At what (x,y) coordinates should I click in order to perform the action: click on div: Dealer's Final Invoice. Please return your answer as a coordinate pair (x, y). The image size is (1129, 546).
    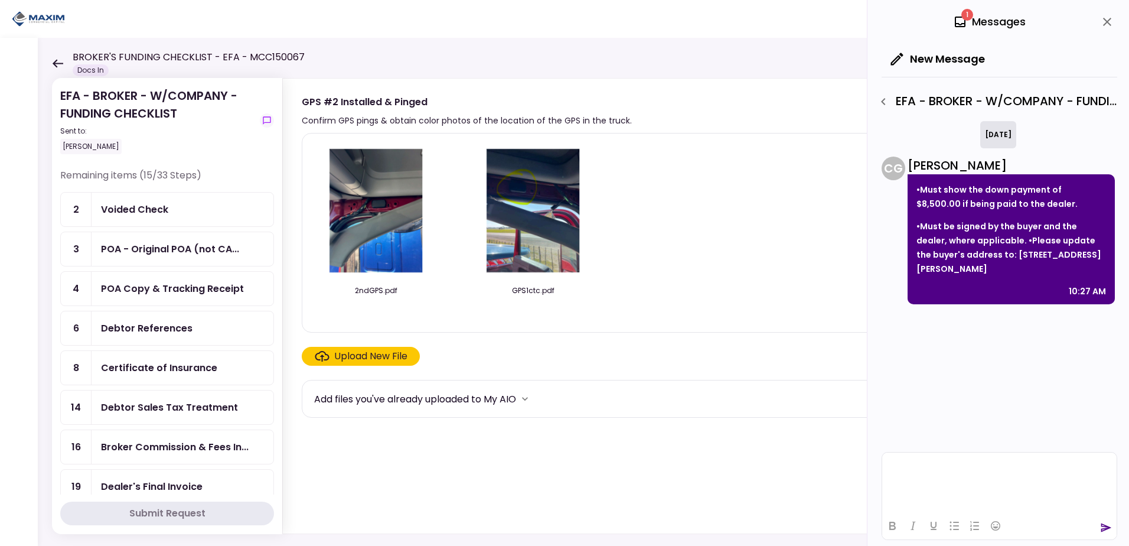
    Looking at the image, I should click on (152, 486).